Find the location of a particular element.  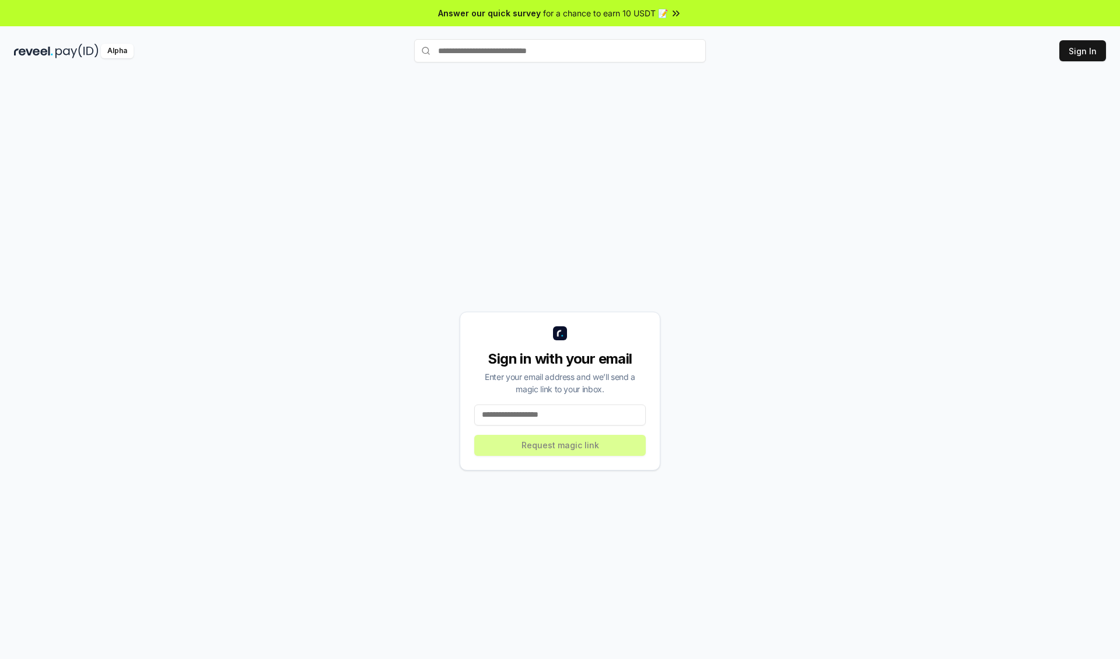

div: Sign in with your email is located at coordinates (560, 359).